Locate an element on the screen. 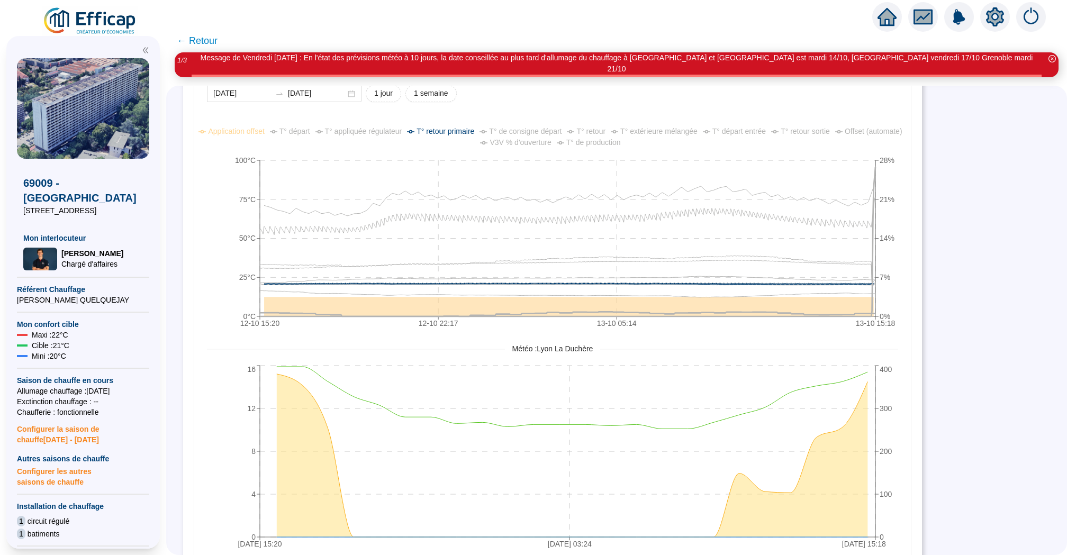 This screenshot has width=1067, height=555. tspan: 0°C is located at coordinates (250, 317).